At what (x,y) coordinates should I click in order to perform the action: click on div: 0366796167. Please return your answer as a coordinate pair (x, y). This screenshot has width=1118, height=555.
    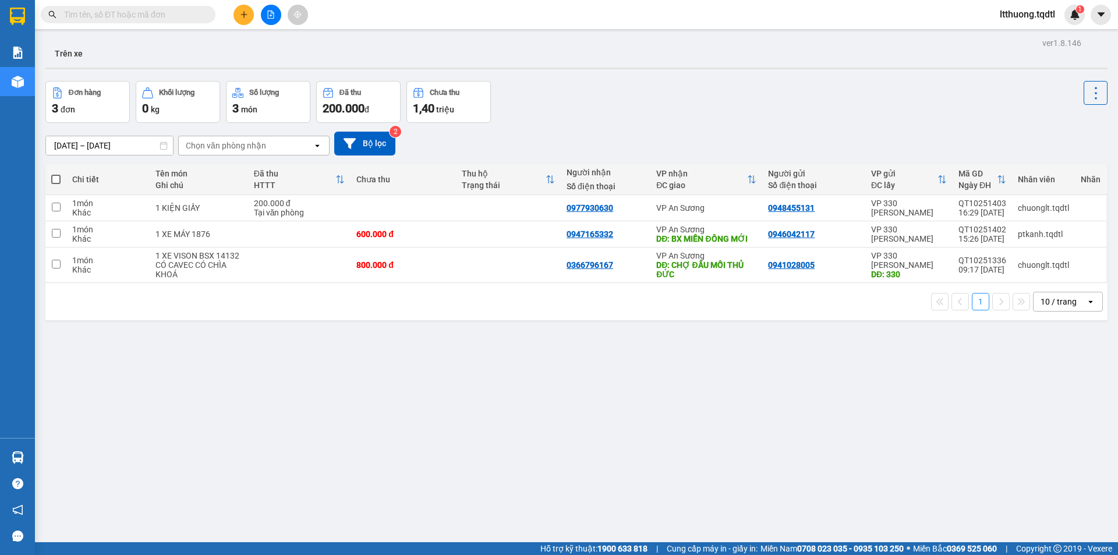
    Looking at the image, I should click on (590, 265).